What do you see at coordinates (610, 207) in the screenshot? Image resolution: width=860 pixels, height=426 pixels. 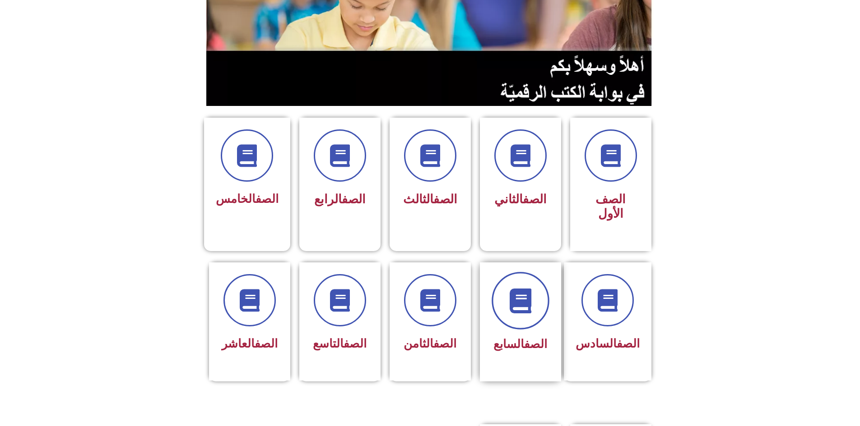 I see `span: الصف الأول` at bounding box center [610, 207].